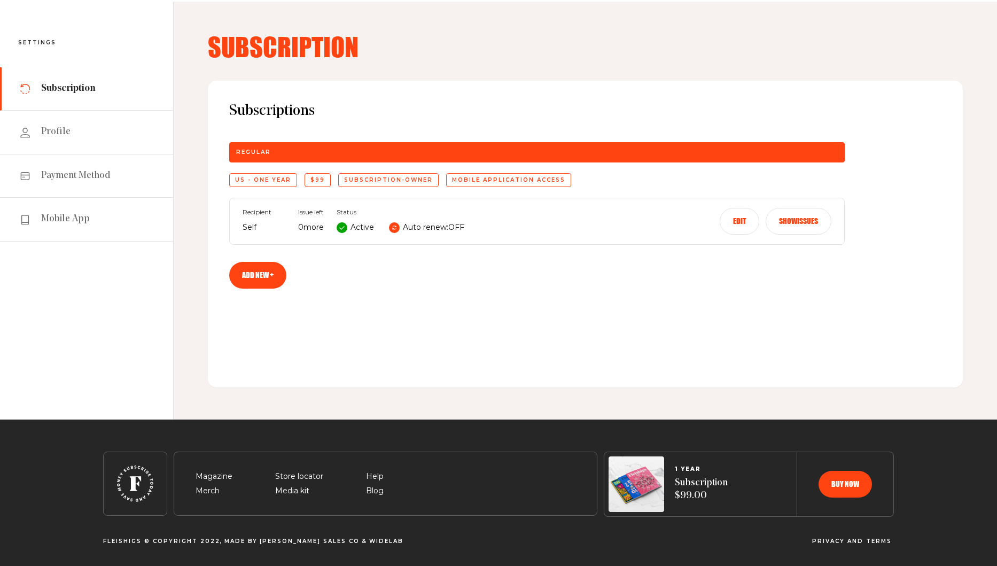 This screenshot has height=566, width=997. Describe the element at coordinates (214, 476) in the screenshot. I see `a: Magazine` at that location.